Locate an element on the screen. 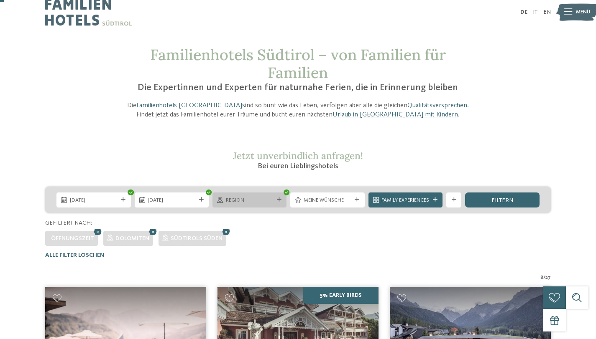 This screenshot has width=596, height=339. span: Family Experiences is located at coordinates (405, 201).